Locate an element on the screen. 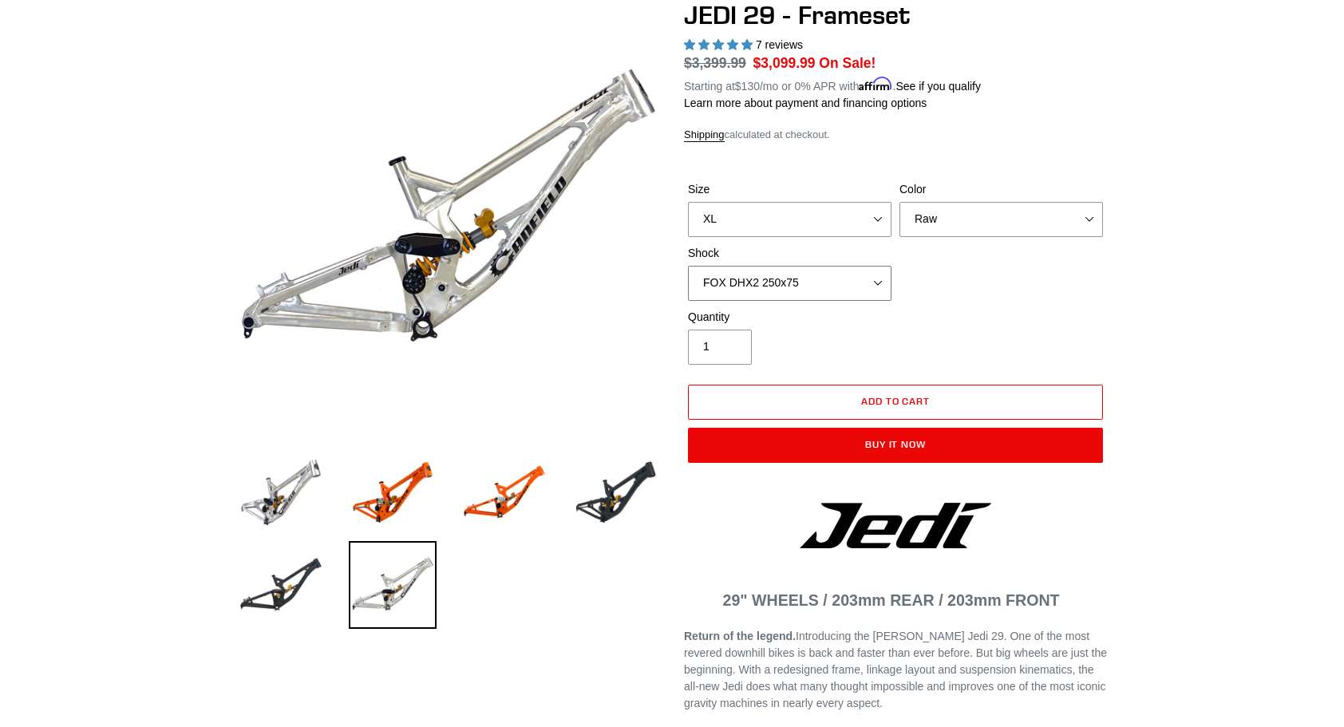  span: 5.00 stars is located at coordinates (720, 45).